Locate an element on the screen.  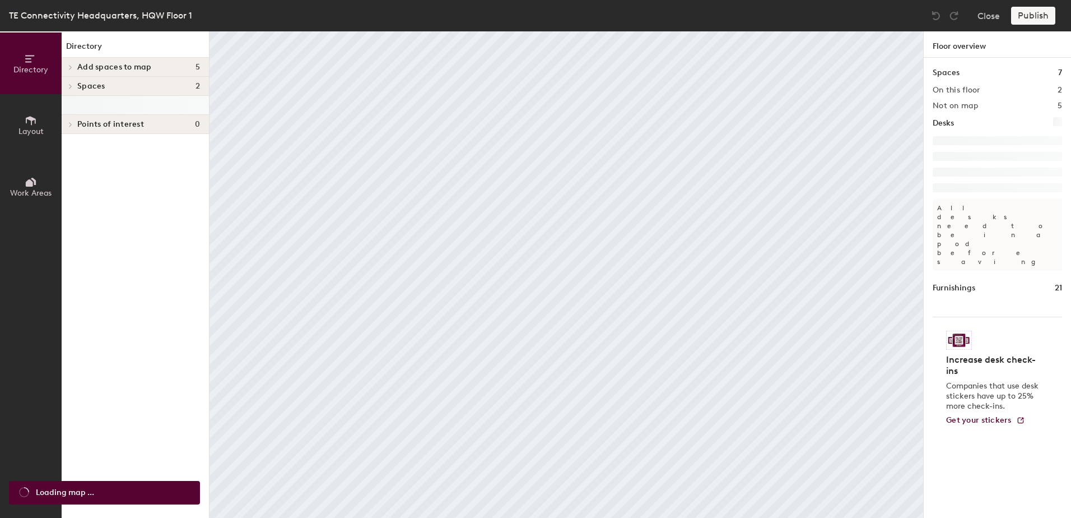
button: Close is located at coordinates (989, 16).